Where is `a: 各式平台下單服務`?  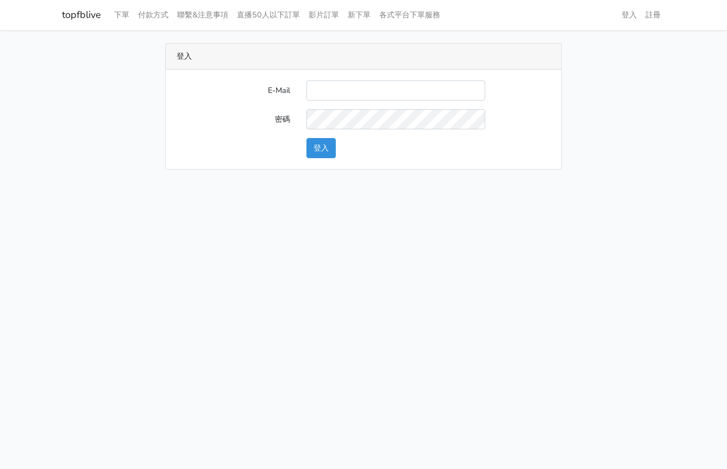
a: 各式平台下單服務 is located at coordinates (410, 15).